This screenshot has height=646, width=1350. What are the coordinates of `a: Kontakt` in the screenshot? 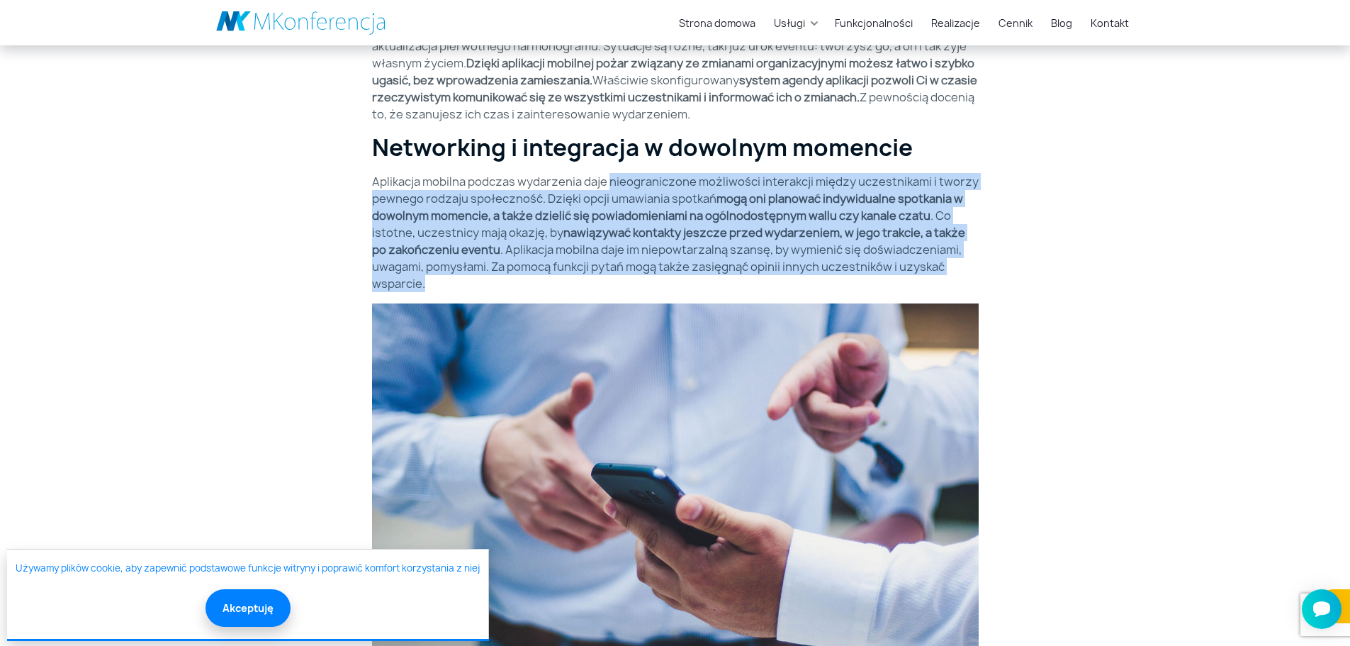 It's located at (1110, 23).